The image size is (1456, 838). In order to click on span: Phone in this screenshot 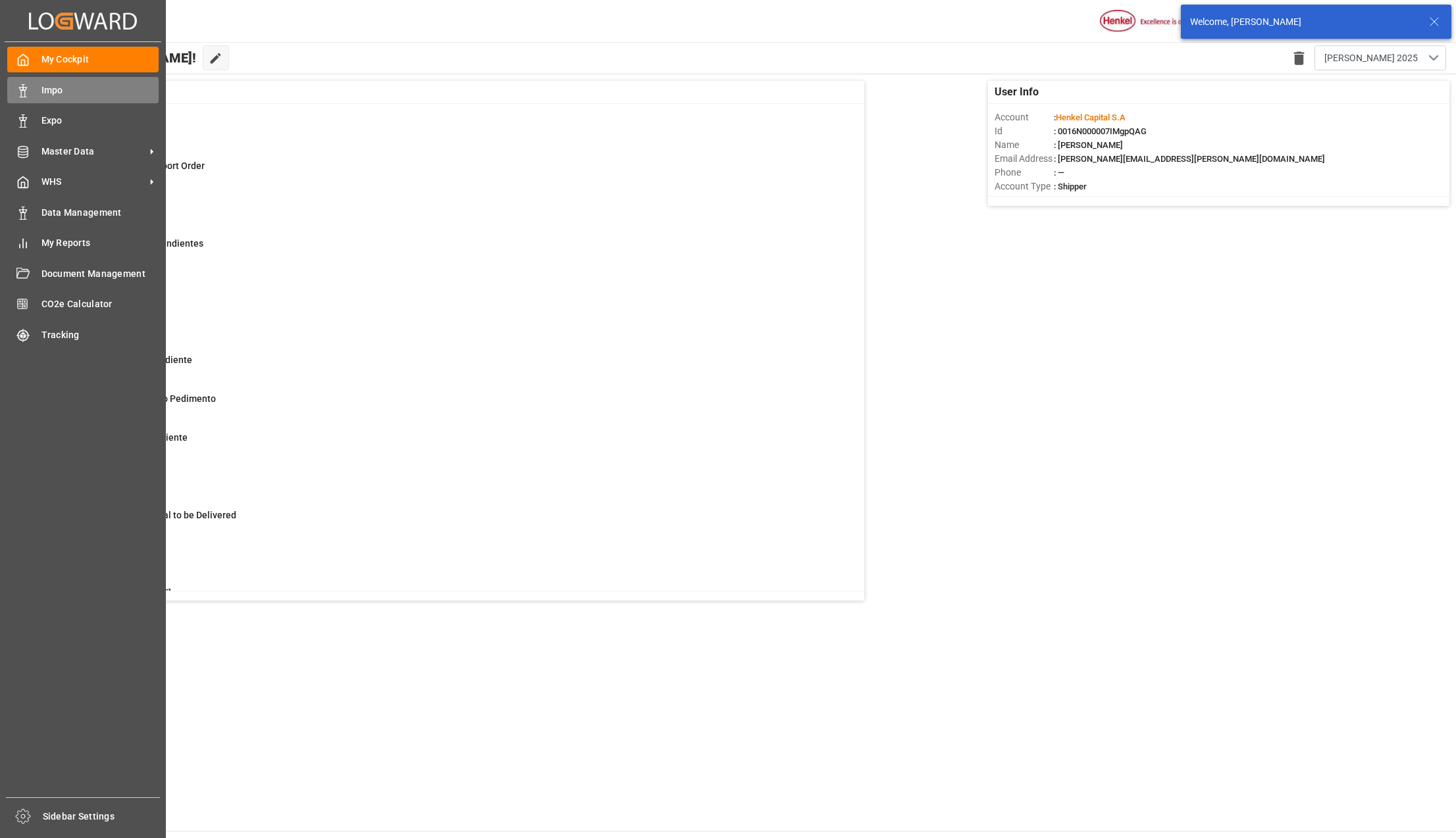, I will do `click(1024, 172)`.